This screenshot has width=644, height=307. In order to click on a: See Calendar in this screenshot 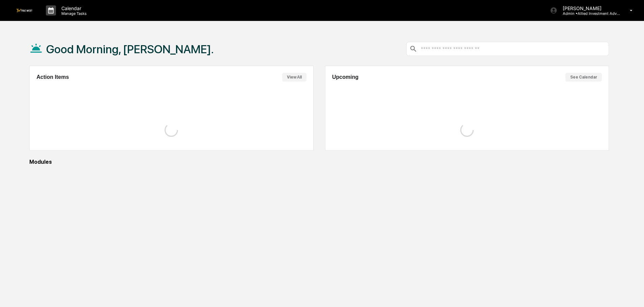, I will do `click(583, 77)`.